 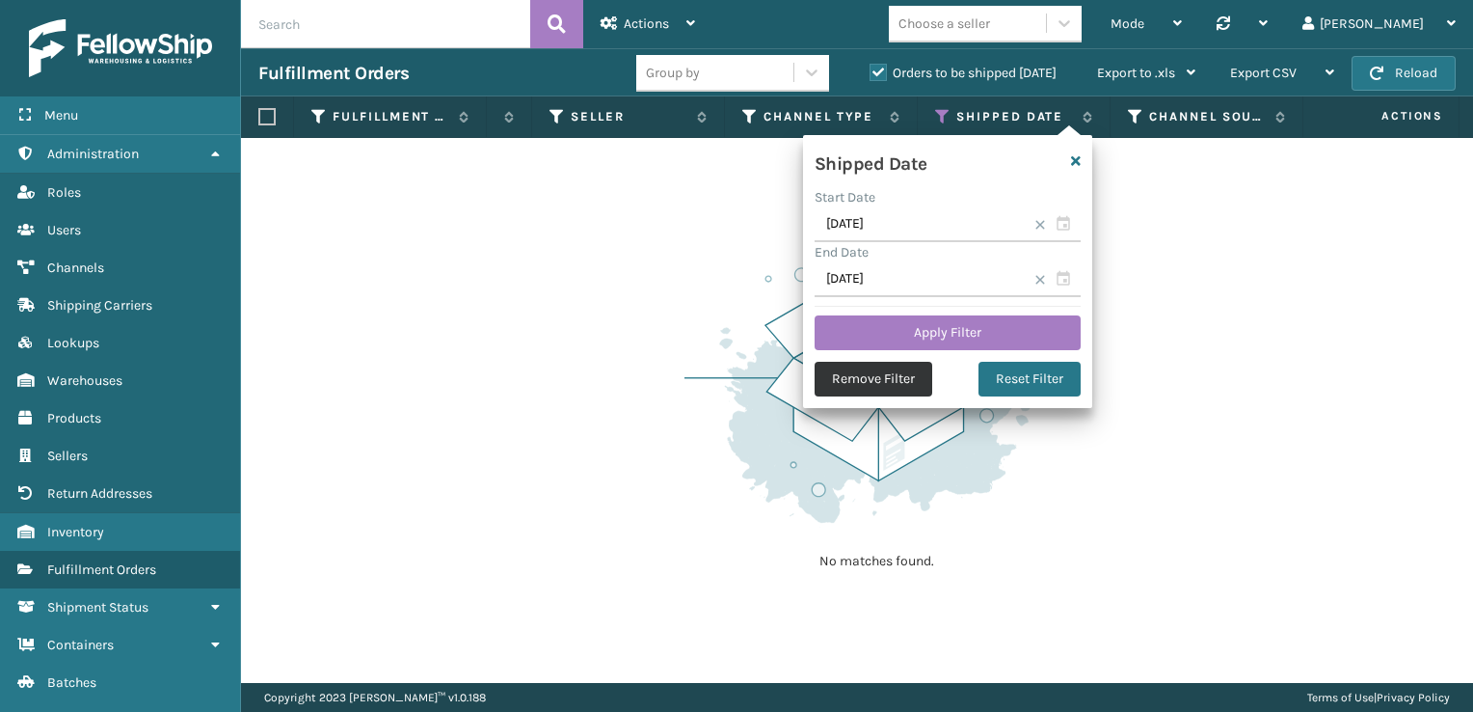 What do you see at coordinates (75, 531) in the screenshot?
I see `span: Inventory` at bounding box center [75, 531].